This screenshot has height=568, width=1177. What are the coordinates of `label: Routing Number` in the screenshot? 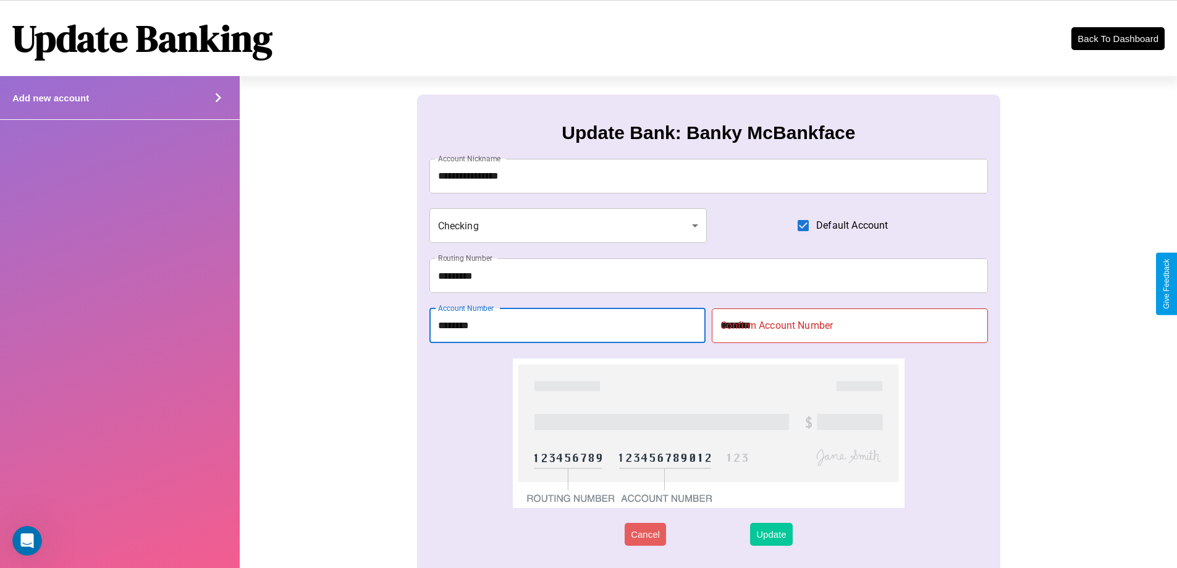 It's located at (465, 258).